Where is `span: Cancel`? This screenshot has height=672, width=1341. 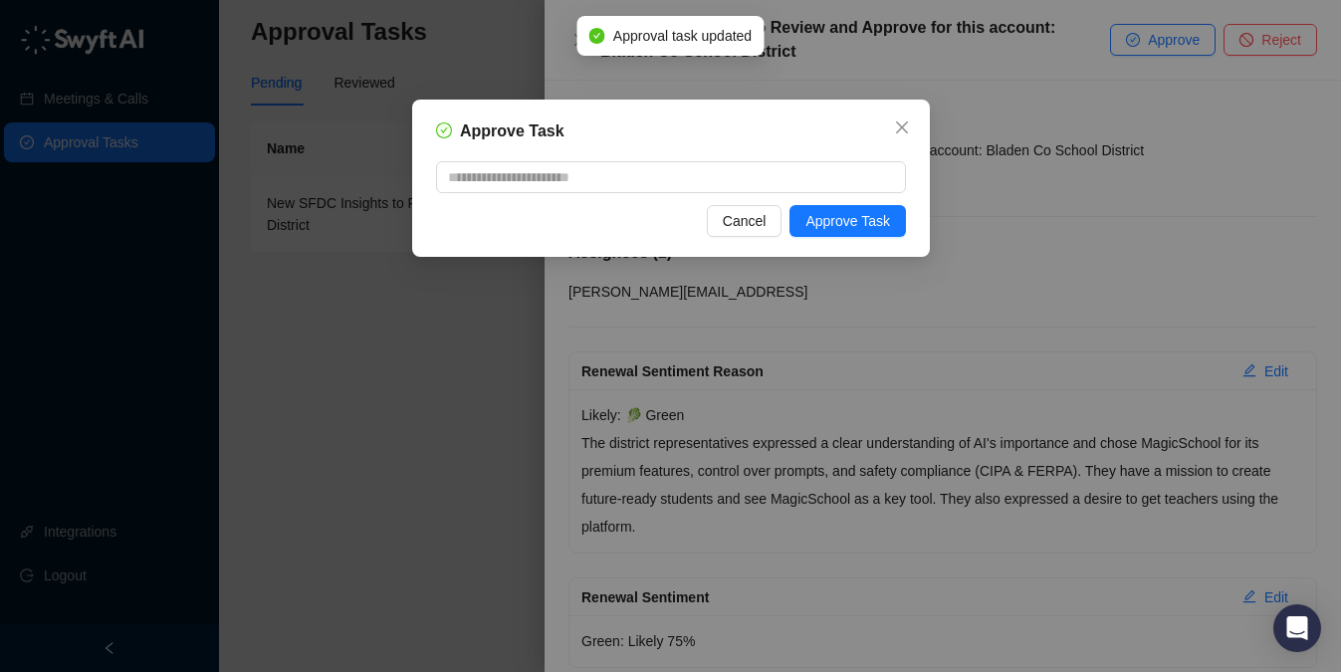 span: Cancel is located at coordinates (744, 221).